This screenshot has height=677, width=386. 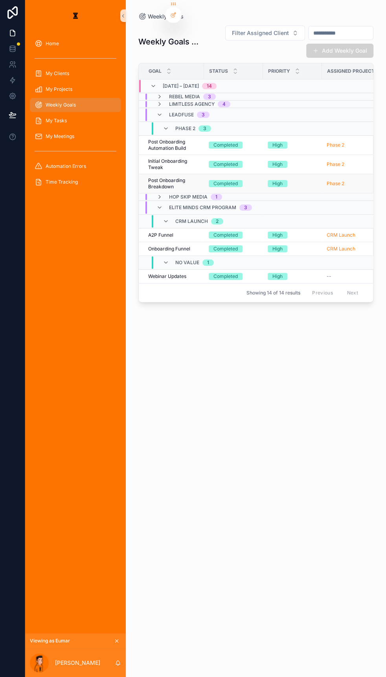 What do you see at coordinates (56, 121) in the screenshot?
I see `span: My Tasks` at bounding box center [56, 121].